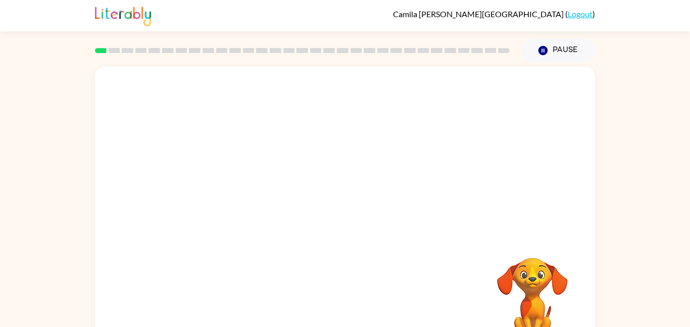 This screenshot has height=327, width=690. What do you see at coordinates (580, 14) in the screenshot?
I see `a: Logout` at bounding box center [580, 14].